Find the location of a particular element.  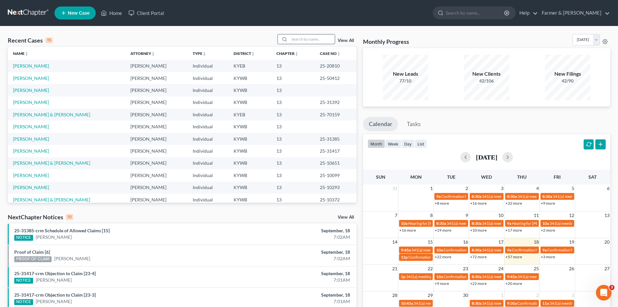

a: Districtunfold_more is located at coordinates (244, 53).